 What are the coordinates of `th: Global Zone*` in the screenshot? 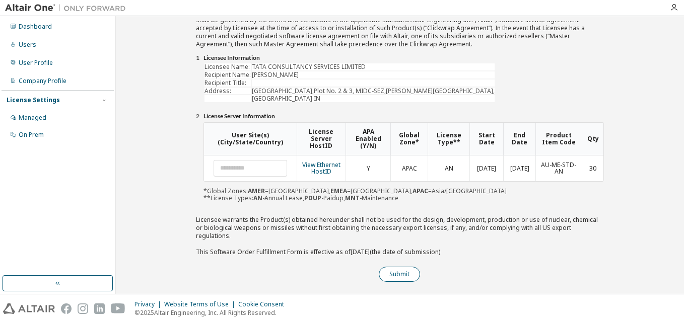 It's located at (409, 139).